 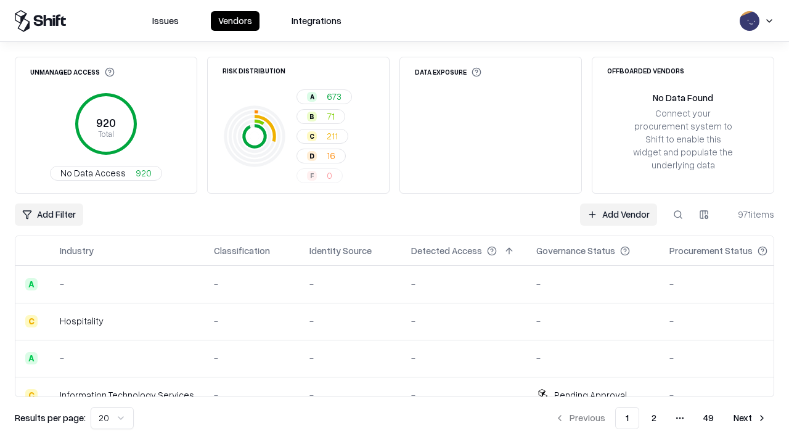 What do you see at coordinates (127, 320) in the screenshot?
I see `div: Hospitality` at bounding box center [127, 320].